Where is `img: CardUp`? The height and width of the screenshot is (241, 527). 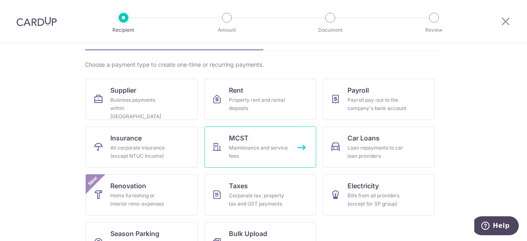
img: CardUp is located at coordinates (37, 21).